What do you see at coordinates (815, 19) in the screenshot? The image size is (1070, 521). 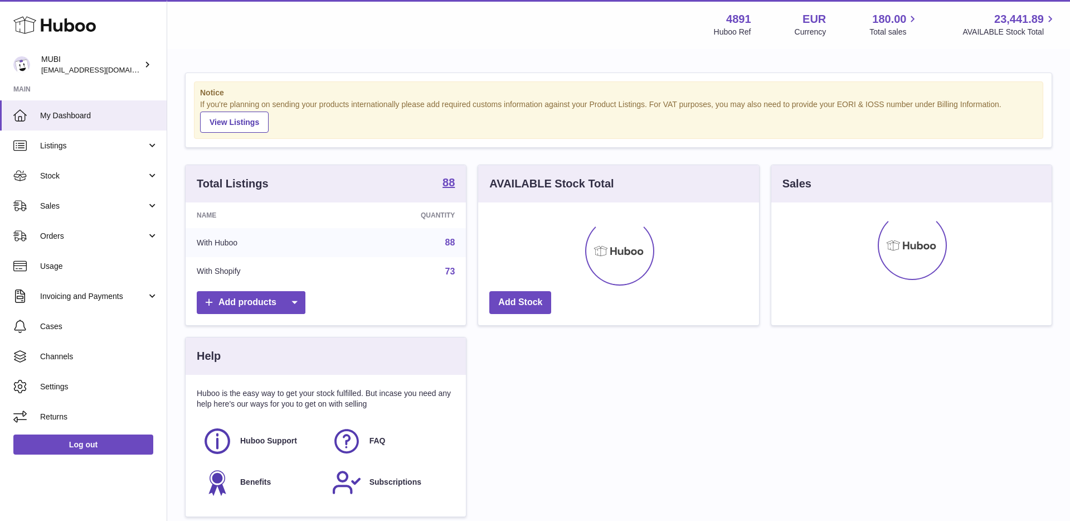 I see `strong: EUR` at bounding box center [815, 19].